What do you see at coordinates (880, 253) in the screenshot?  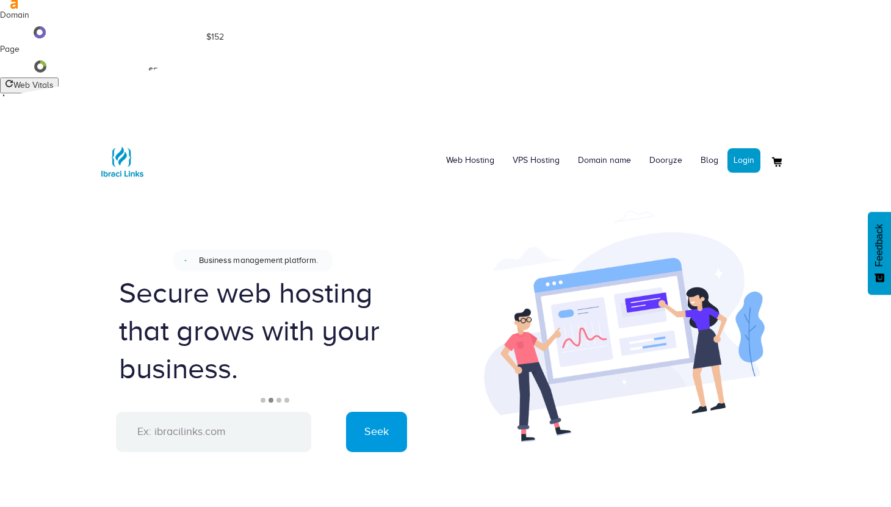 I see `button: Feedback - View Survey` at bounding box center [880, 253].